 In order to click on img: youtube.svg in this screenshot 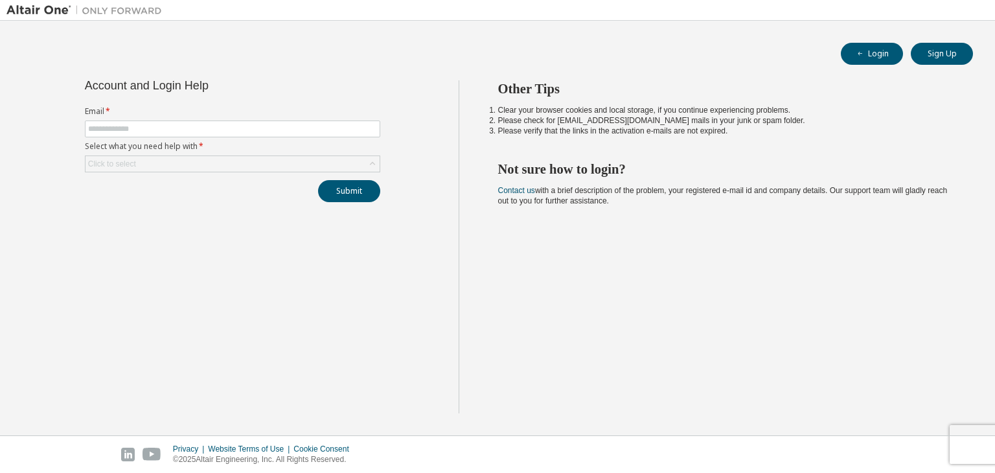, I will do `click(152, 454)`.